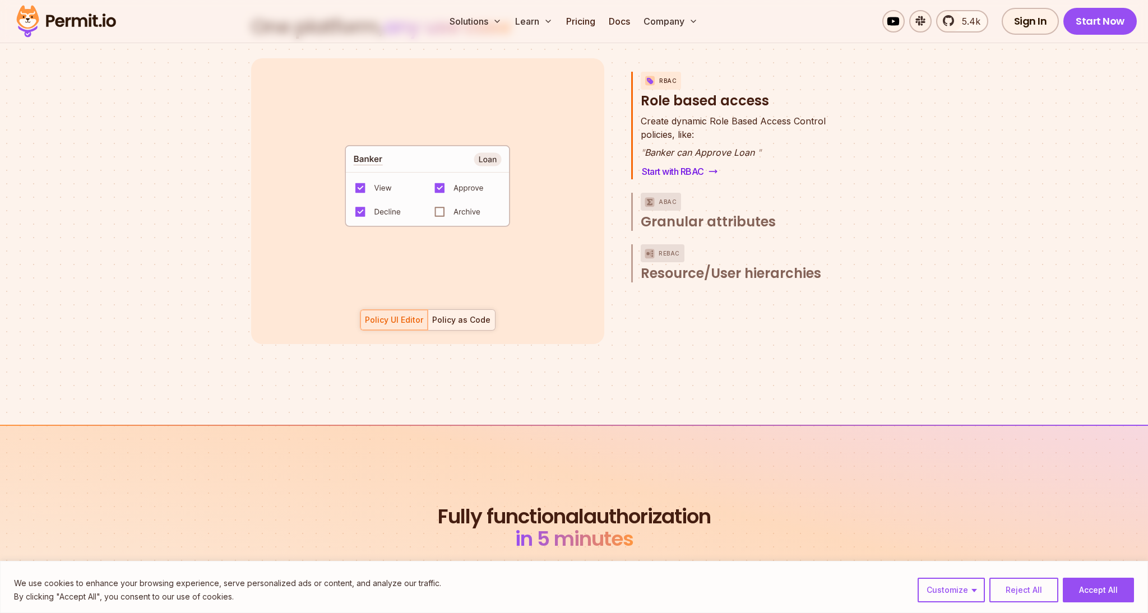 This screenshot has width=1148, height=613. I want to click on a: Sign In, so click(1031, 21).